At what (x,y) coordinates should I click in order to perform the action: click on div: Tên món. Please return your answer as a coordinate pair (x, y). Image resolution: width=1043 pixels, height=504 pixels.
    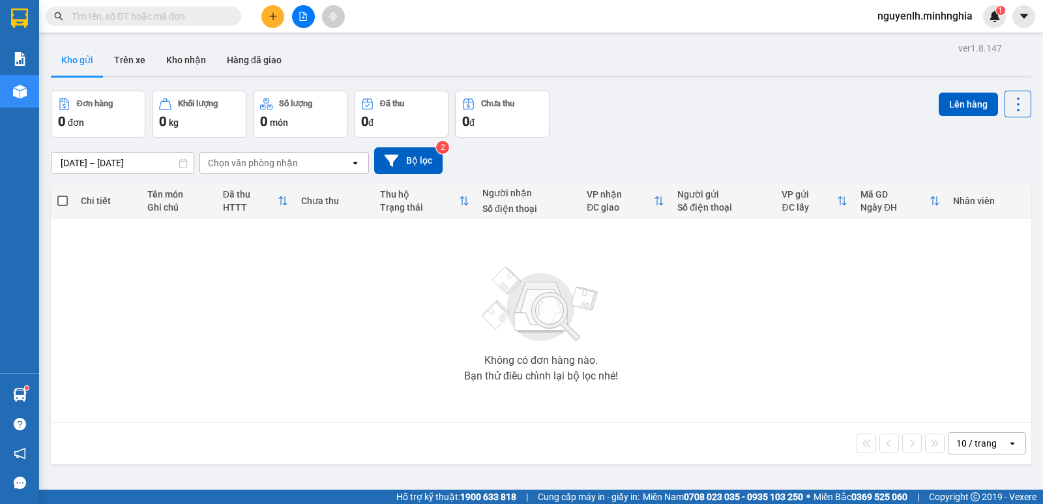
    Looking at the image, I should click on (179, 194).